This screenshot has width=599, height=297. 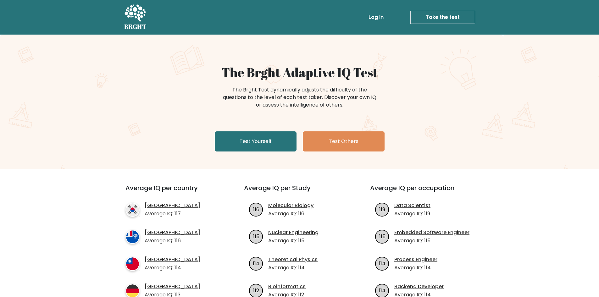 What do you see at coordinates (291, 206) in the screenshot?
I see `a: Molecular Biology` at bounding box center [291, 206].